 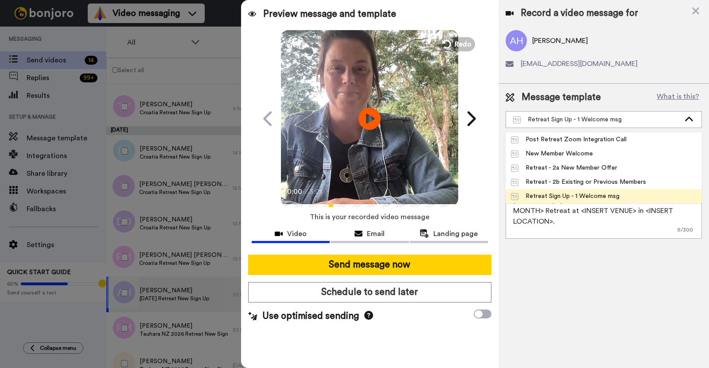 What do you see at coordinates (376, 234) in the screenshot?
I see `span: Email` at bounding box center [376, 234].